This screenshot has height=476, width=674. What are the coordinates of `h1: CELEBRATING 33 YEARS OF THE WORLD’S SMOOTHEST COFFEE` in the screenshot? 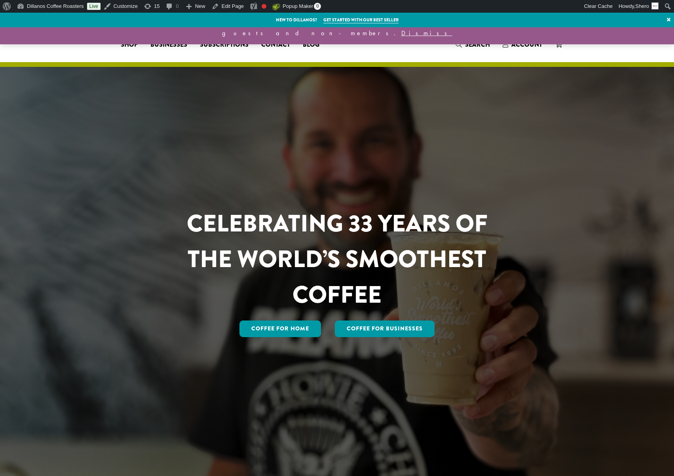 It's located at (337, 259).